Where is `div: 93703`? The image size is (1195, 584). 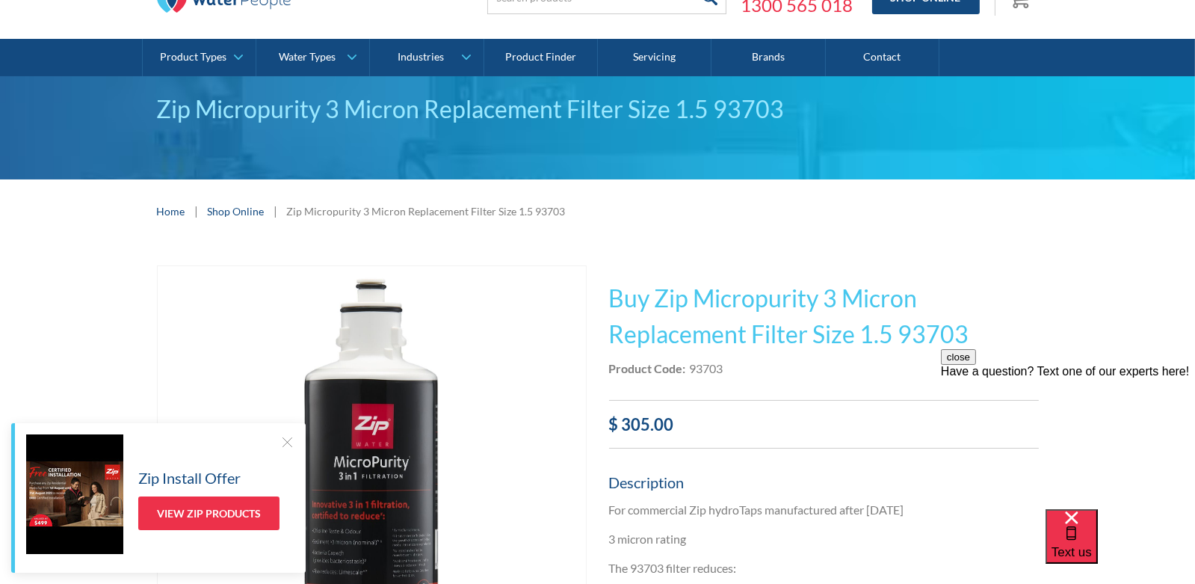 div: 93703 is located at coordinates (706, 369).